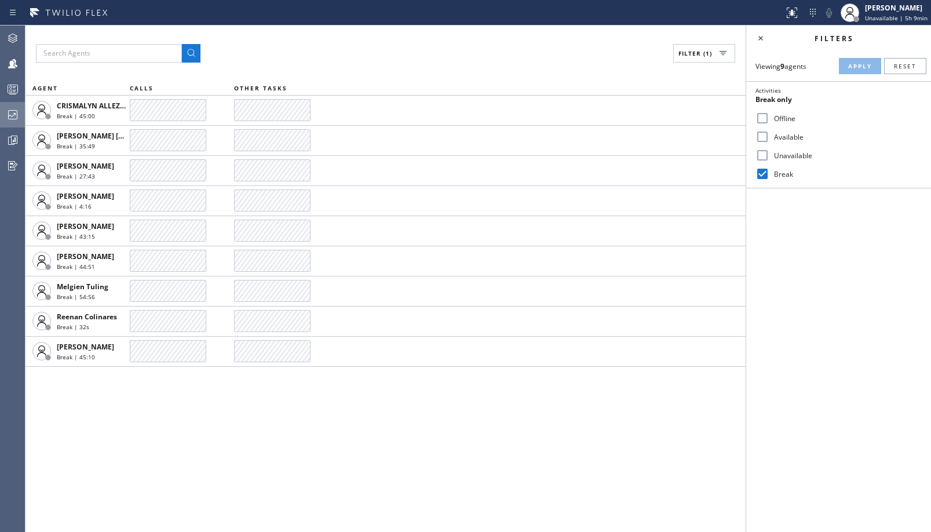  I want to click on span: AGENT, so click(45, 88).